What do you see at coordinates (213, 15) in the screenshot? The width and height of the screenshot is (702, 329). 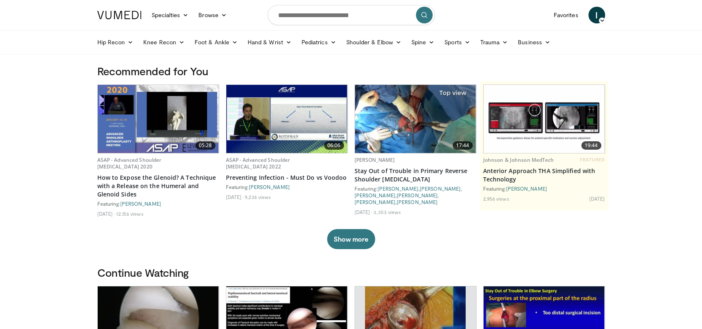 I see `a: Browse` at bounding box center [213, 15].